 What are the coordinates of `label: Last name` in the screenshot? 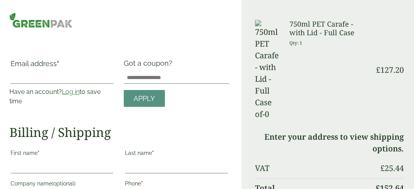 It's located at (176, 154).